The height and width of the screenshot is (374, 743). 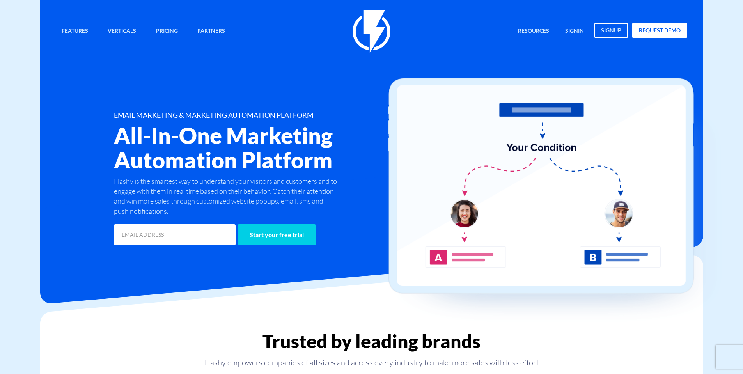 What do you see at coordinates (372, 363) in the screenshot?
I see `p: Flashy empowers companies of all sizes and across every industry to make more sales with less effort` at bounding box center [372, 363].